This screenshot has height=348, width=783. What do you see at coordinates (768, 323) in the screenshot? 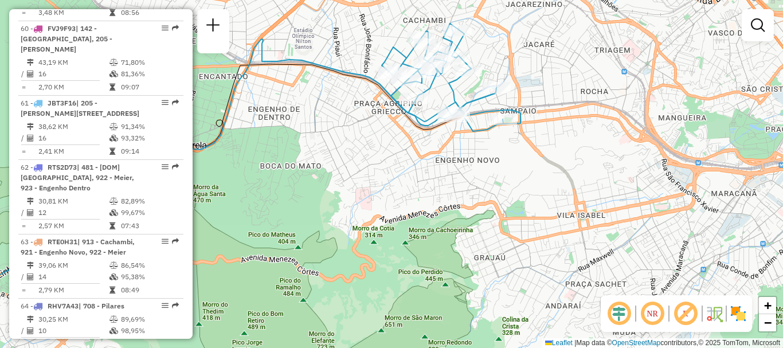
I see `a: Zoom out` at bounding box center [768, 323].